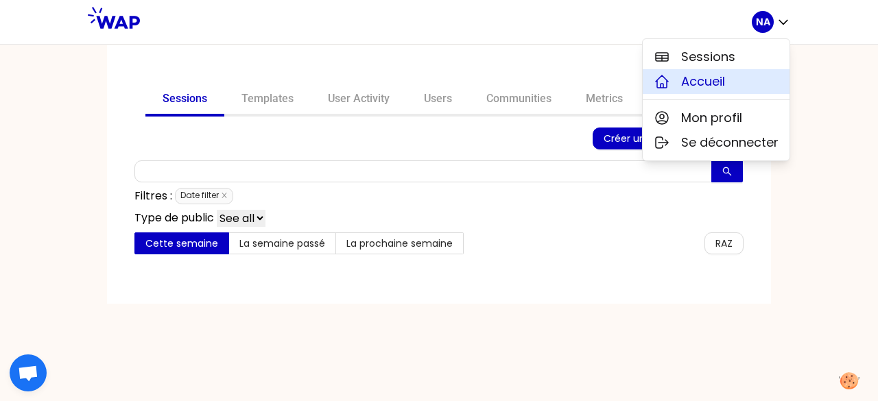  I want to click on span: Date filter, so click(204, 196).